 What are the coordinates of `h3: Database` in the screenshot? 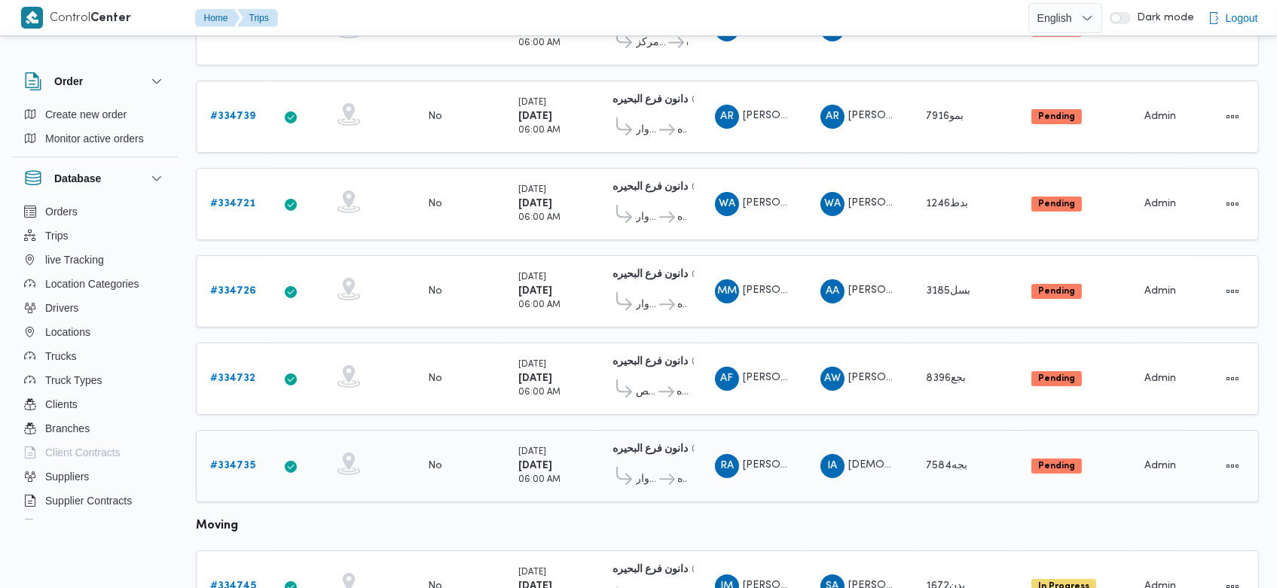 It's located at (78, 179).